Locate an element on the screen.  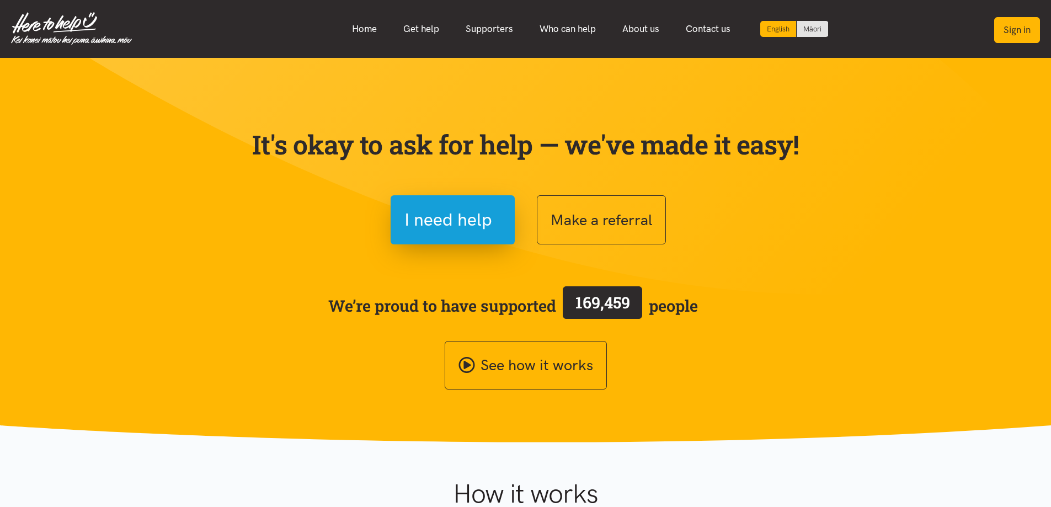
span: 169,459 is located at coordinates (603, 302).